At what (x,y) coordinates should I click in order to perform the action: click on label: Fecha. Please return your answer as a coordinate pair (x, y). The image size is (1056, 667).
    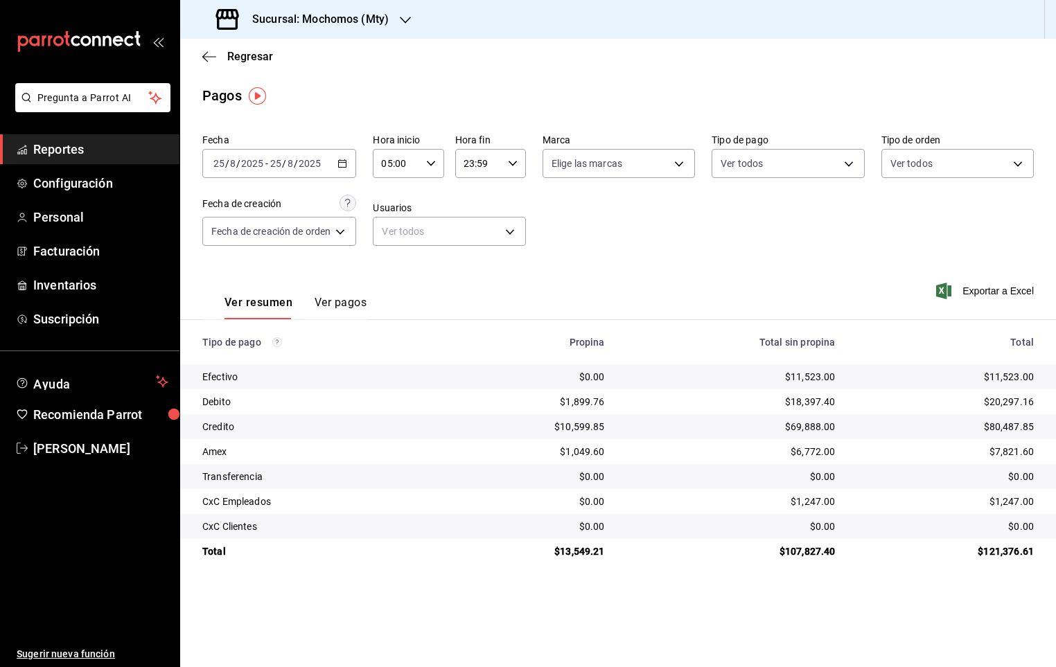
    Looking at the image, I should click on (279, 140).